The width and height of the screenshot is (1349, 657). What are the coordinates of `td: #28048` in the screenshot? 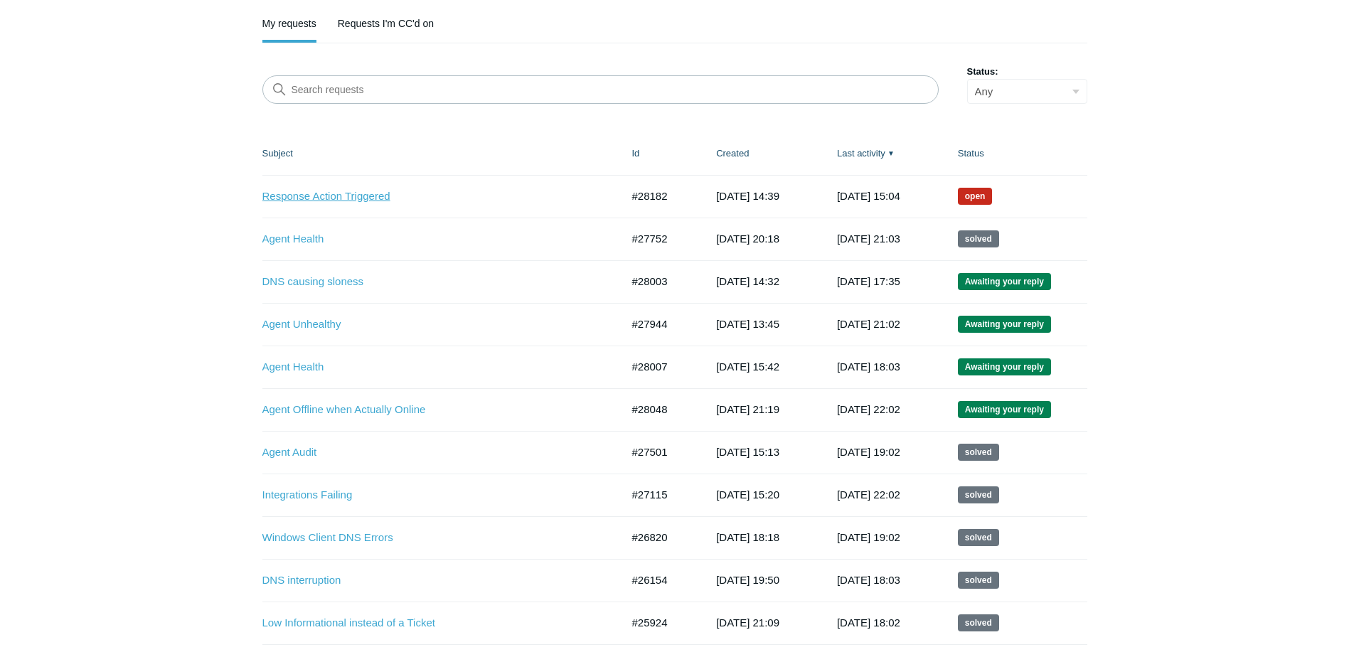 It's located at (660, 410).